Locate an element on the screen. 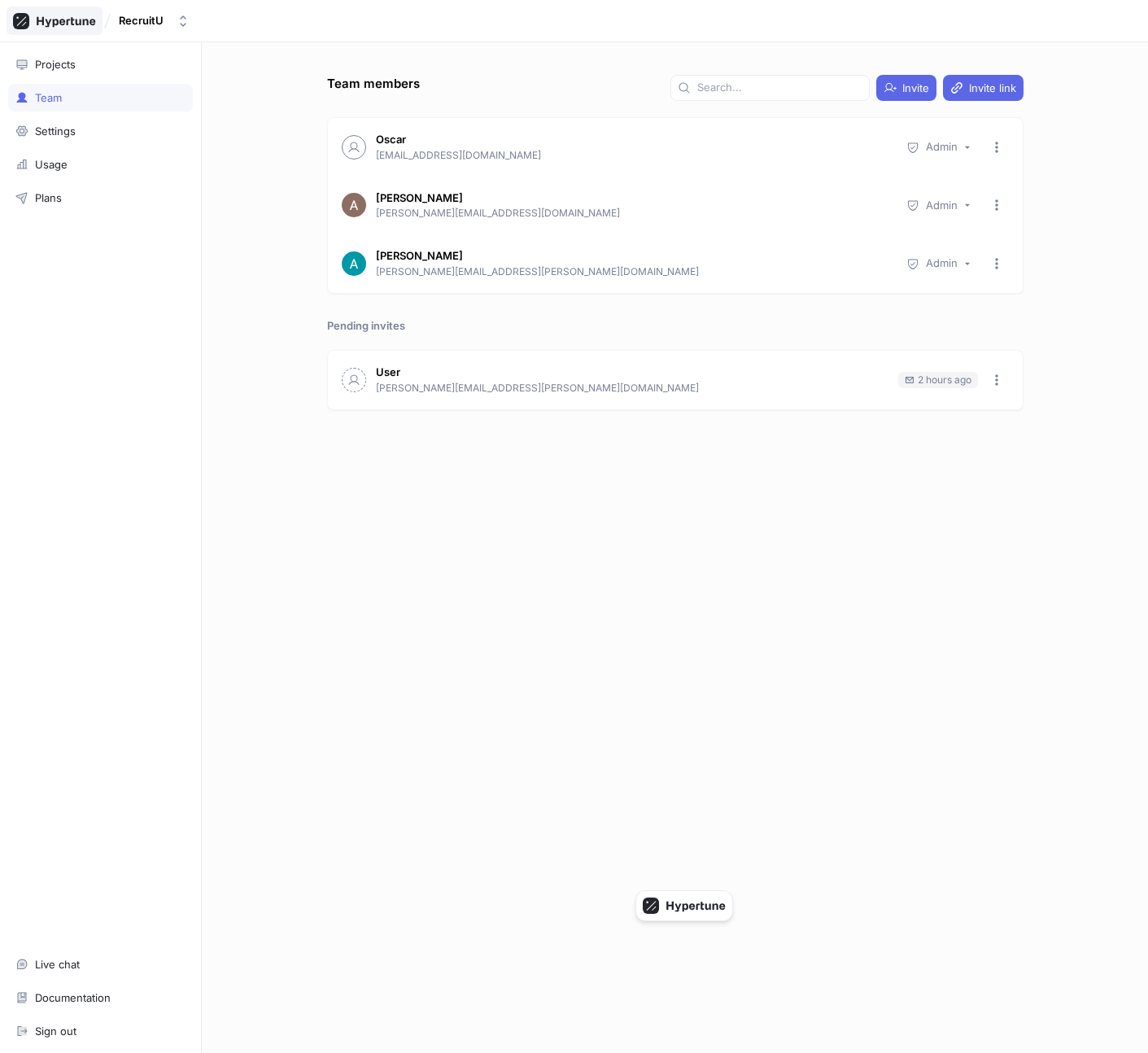 This screenshot has width=1148, height=1053. button: Invite is located at coordinates (907, 87).